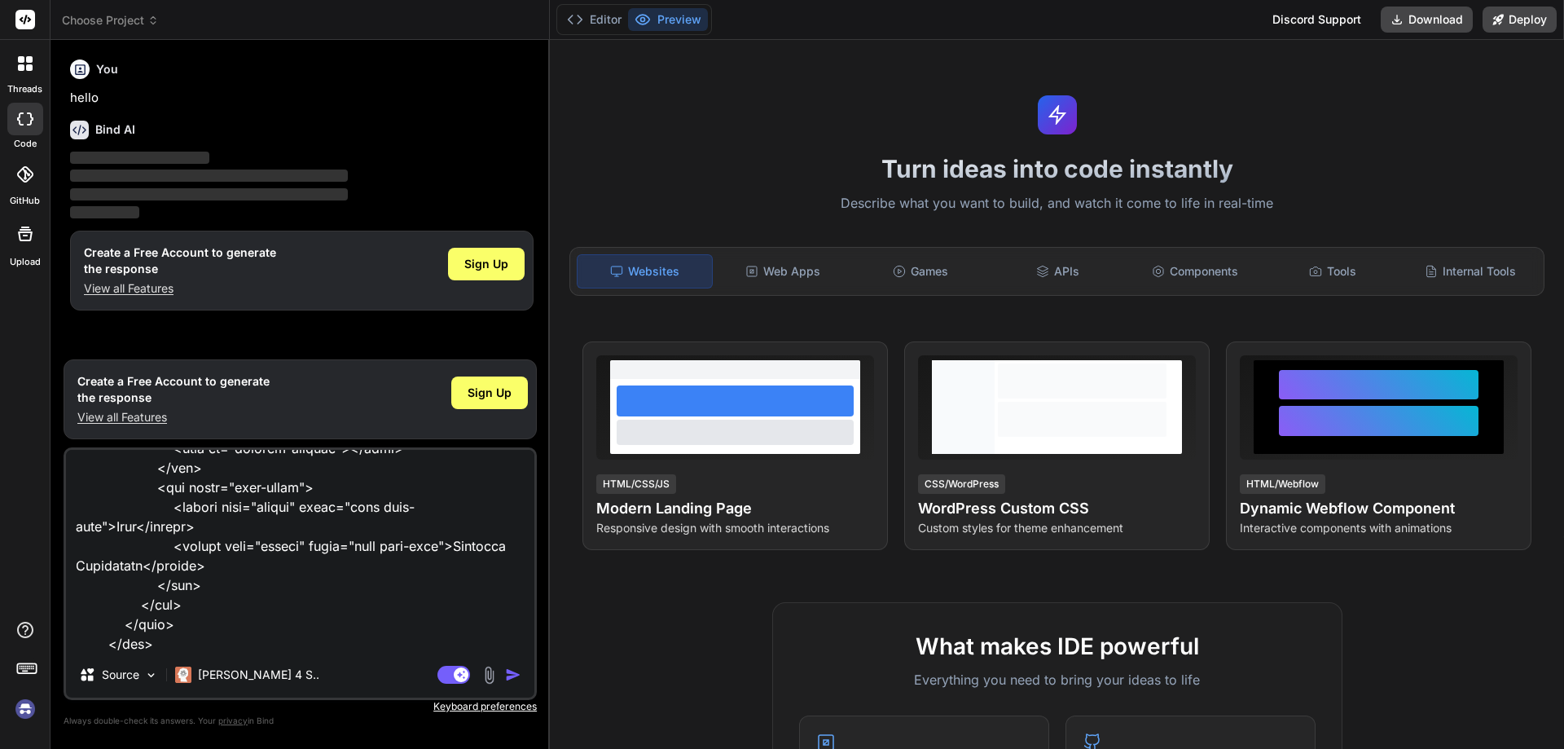 This screenshot has width=1564, height=749. Describe the element at coordinates (25, 143) in the screenshot. I see `label: code` at that location.